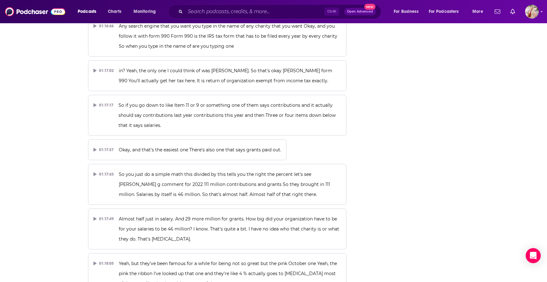 The height and width of the screenshot is (282, 547). What do you see at coordinates (104, 105) in the screenshot?
I see `div: 01:17:17` at bounding box center [104, 105].